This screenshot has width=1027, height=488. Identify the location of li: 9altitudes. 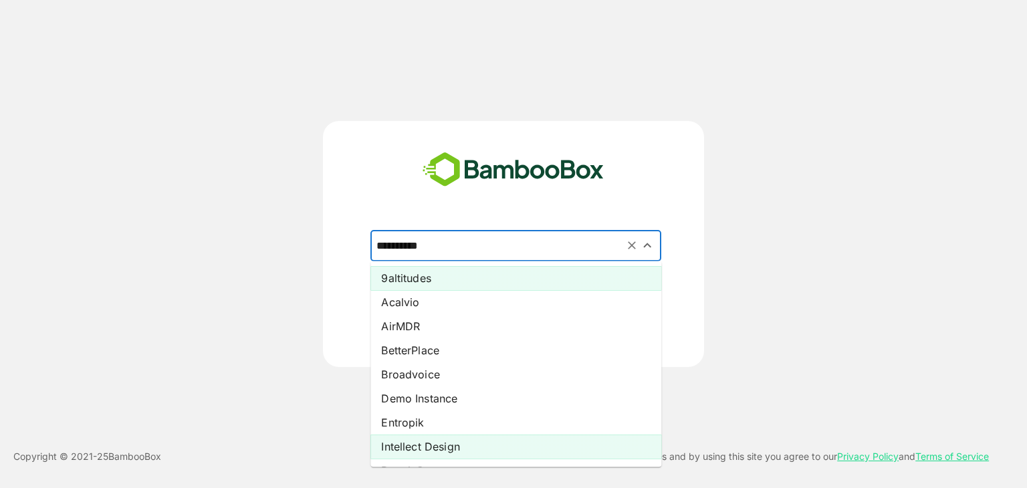
(515, 278).